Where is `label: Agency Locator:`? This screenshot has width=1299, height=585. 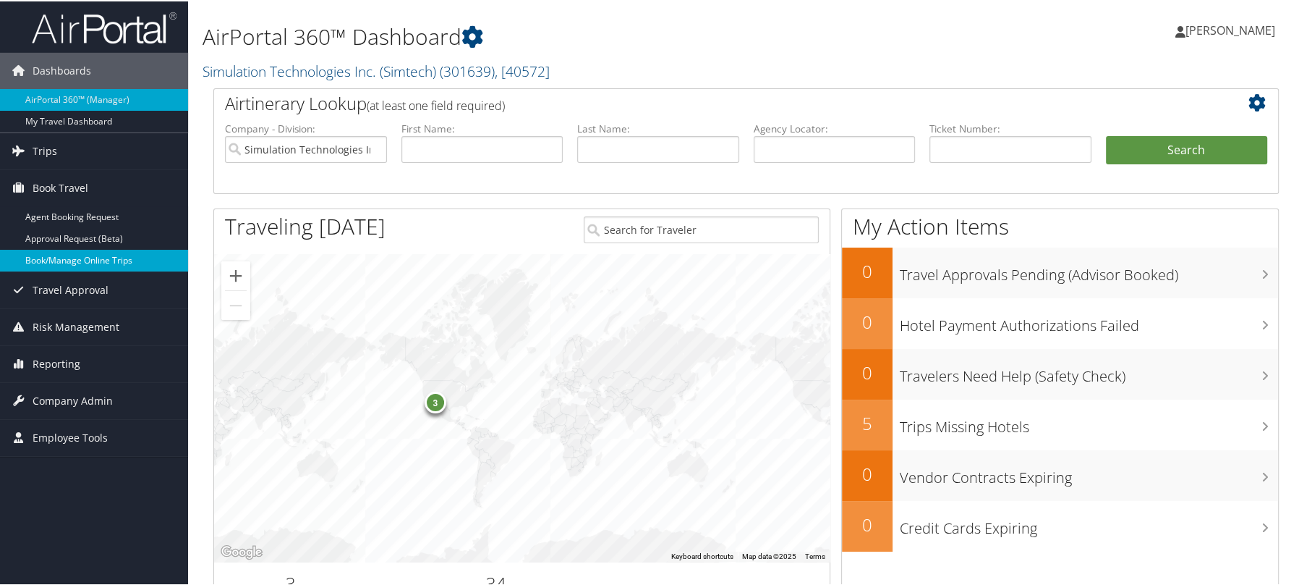 label: Agency Locator: is located at coordinates (835, 127).